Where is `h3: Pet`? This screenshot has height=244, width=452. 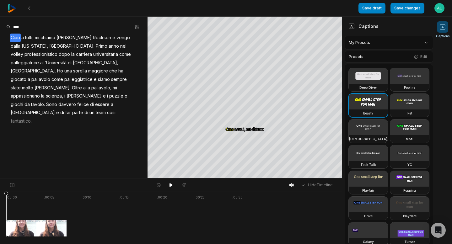 h3: Pet is located at coordinates (410, 113).